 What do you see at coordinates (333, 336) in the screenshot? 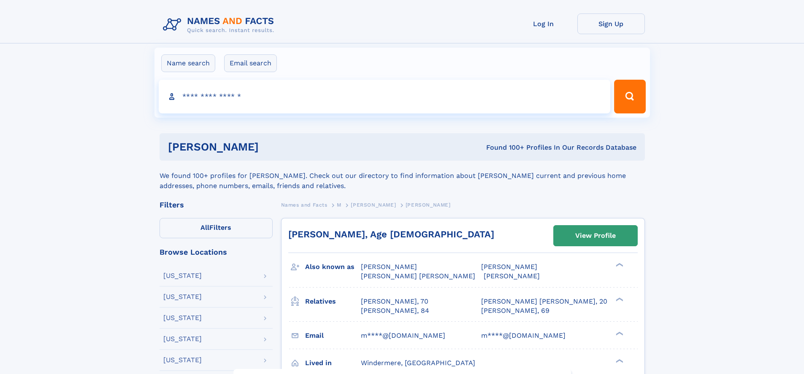
I see `h3: Email` at bounding box center [333, 336].